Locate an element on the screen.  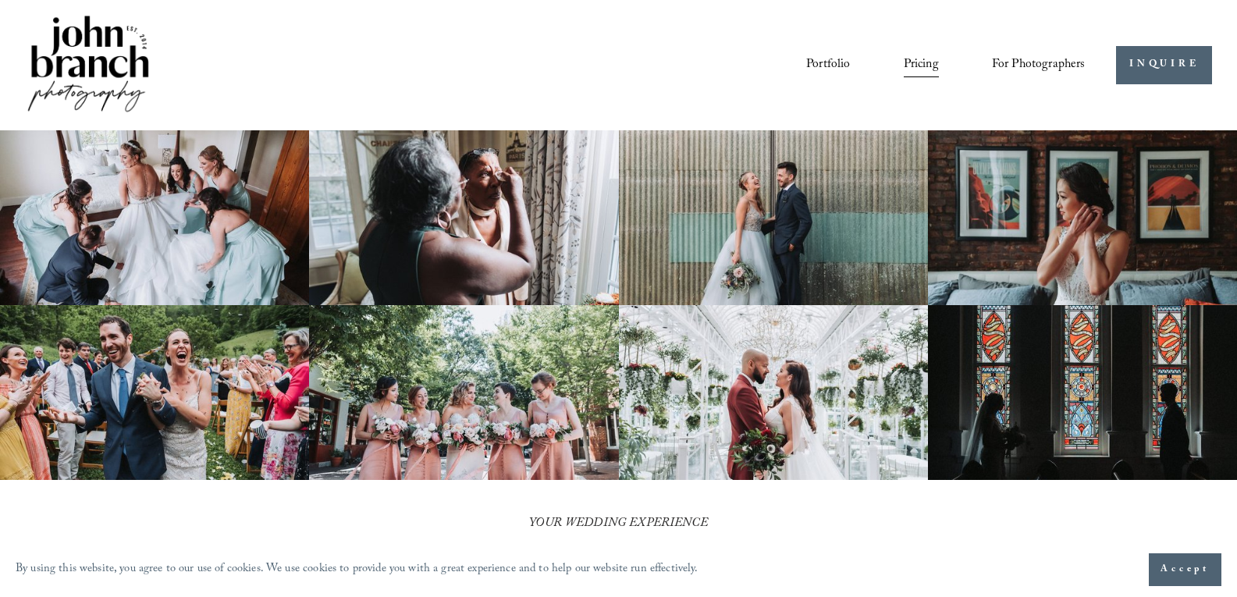
a: folder dropdown is located at coordinates (1039, 65).